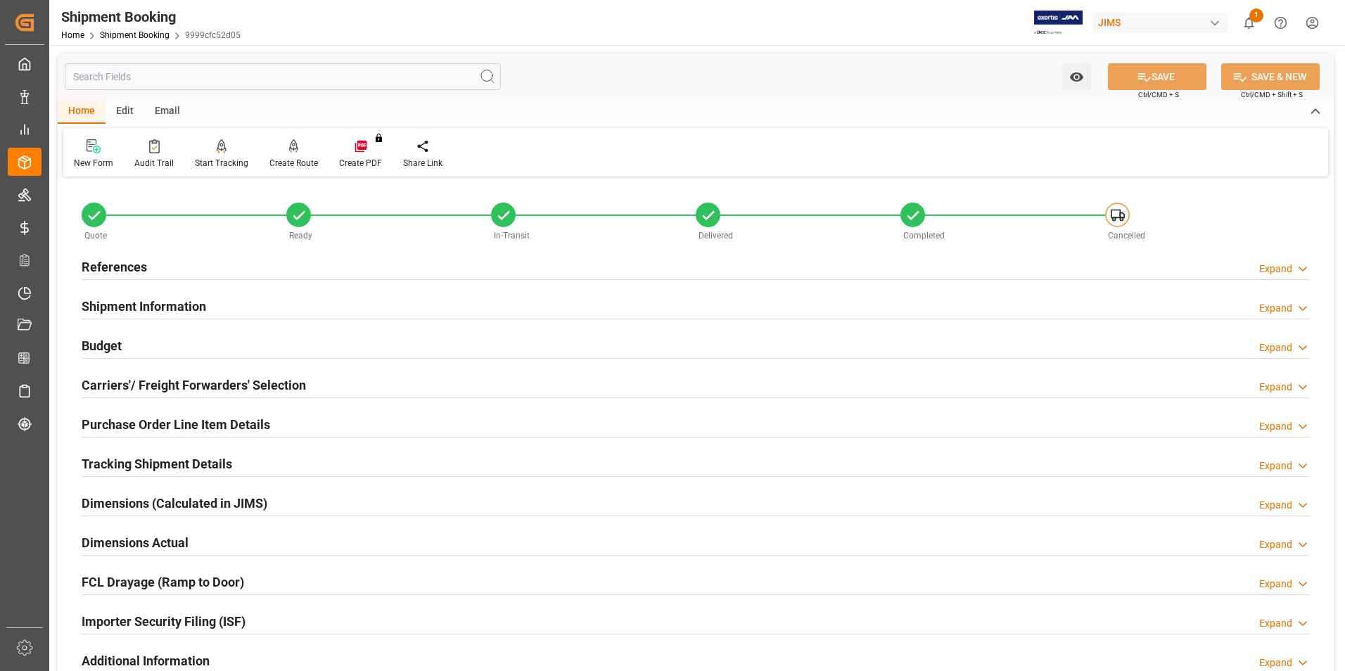 The height and width of the screenshot is (671, 1345). I want to click on a: Shipment Booking, so click(134, 35).